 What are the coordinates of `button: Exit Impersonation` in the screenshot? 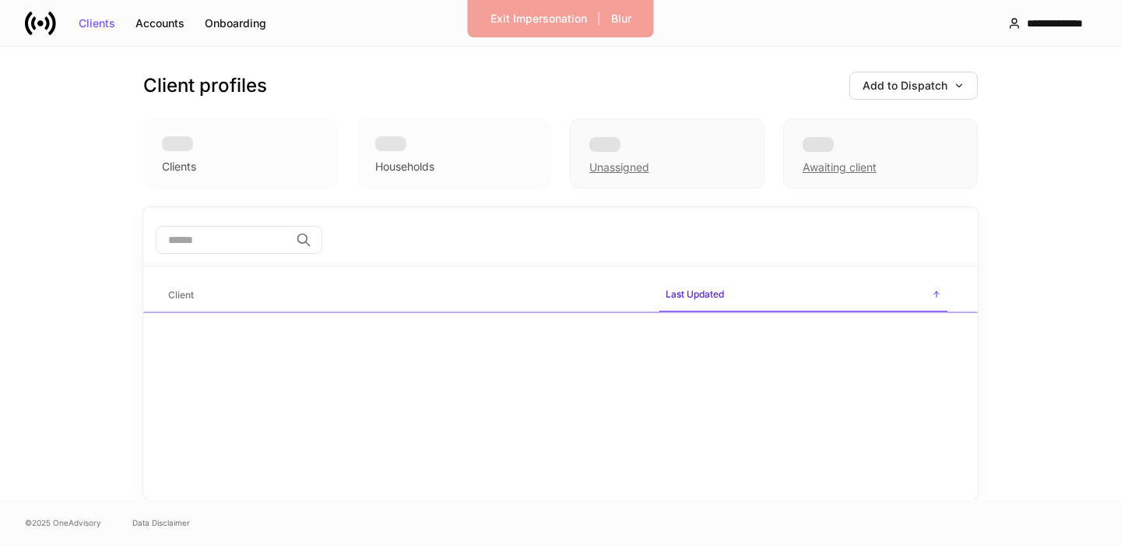 It's located at (539, 19).